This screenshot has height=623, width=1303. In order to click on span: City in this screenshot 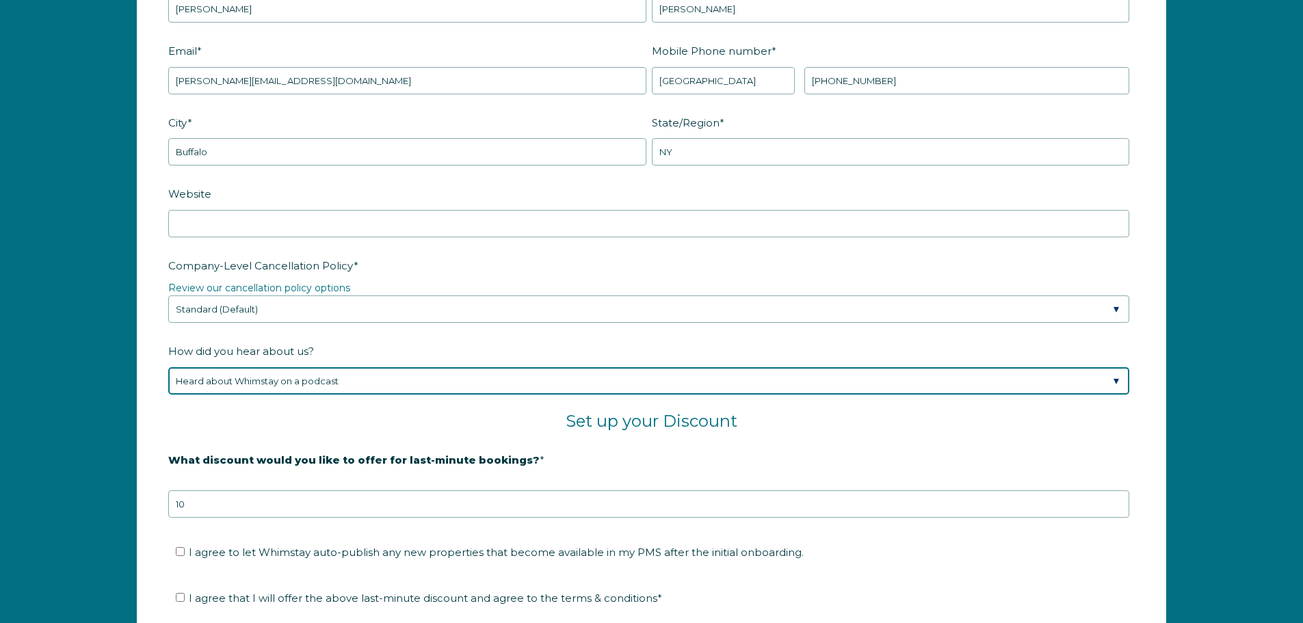, I will do `click(178, 122)`.